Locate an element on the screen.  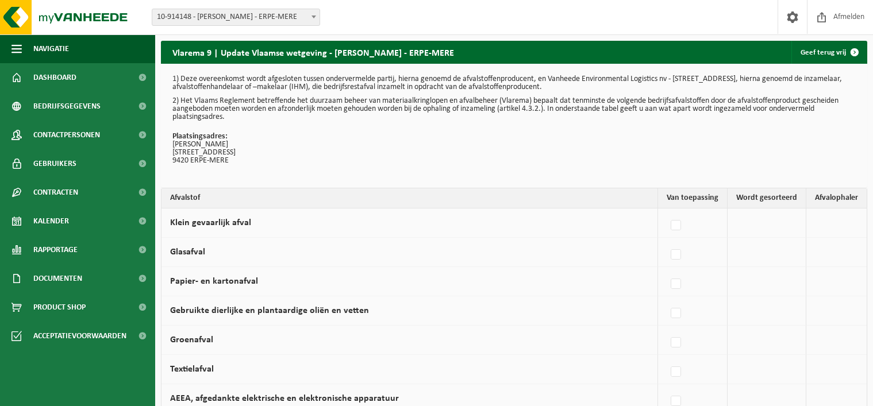
th: Wordt gesorteerd is located at coordinates (767, 198).